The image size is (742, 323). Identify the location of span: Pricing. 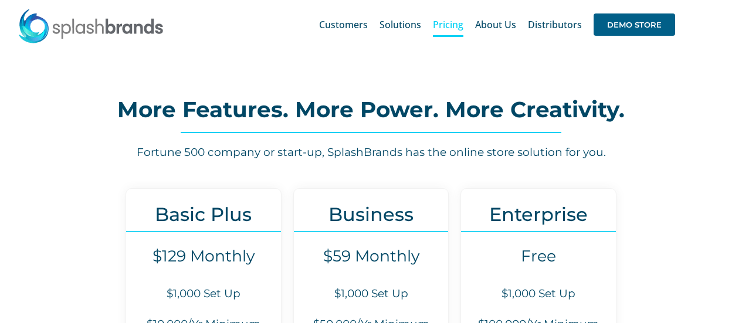
(448, 25).